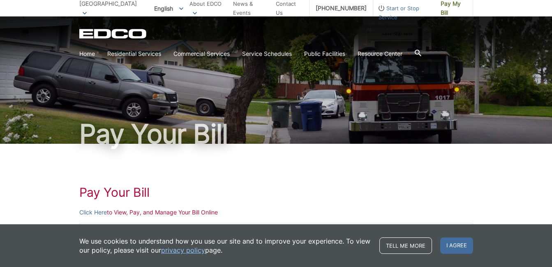  Describe the element at coordinates (276, 213) in the screenshot. I see `p: to View, Pay, and Manage Your Bill Online` at that location.